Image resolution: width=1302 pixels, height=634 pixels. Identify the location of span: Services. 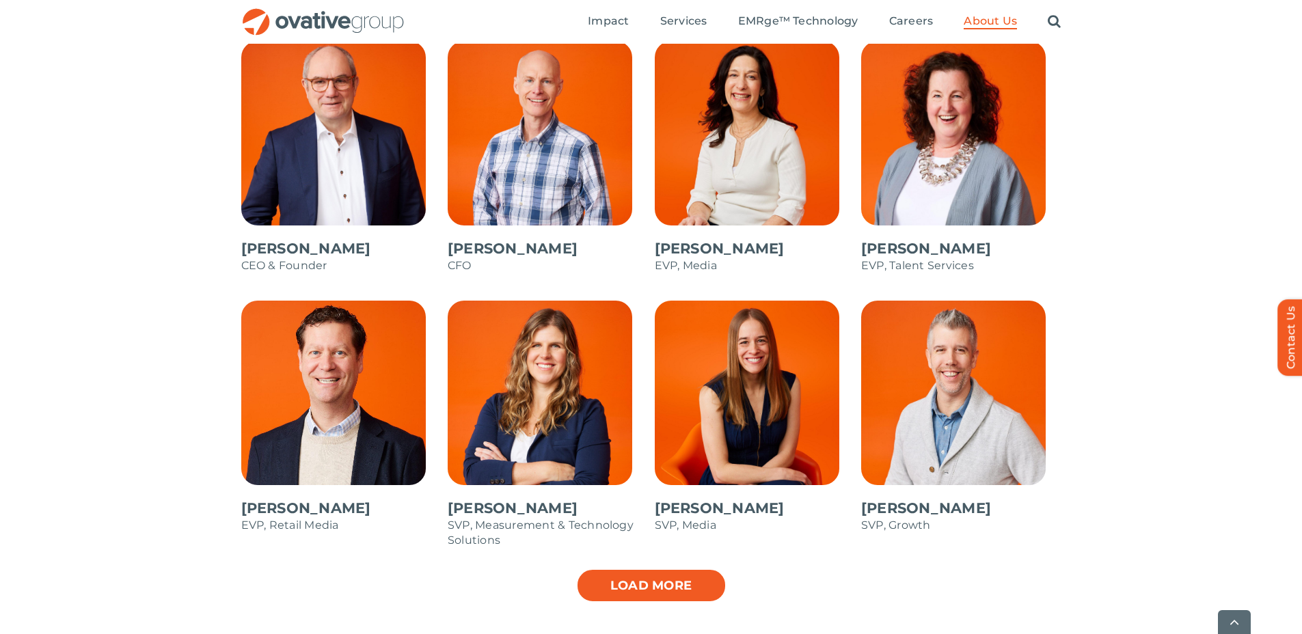
(684, 21).